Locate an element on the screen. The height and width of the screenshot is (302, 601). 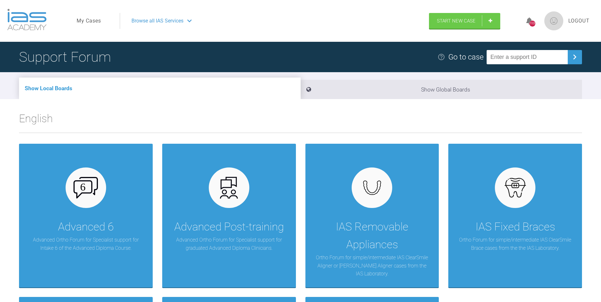
p: Advanced Ortho Forum for Specialist support for Intake 6 of the Advanced Diploma Course. is located at coordinates (86, 244).